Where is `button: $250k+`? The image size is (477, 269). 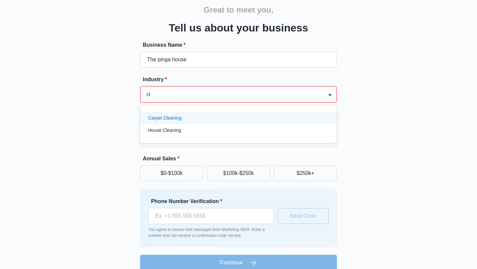
button: $250k+ is located at coordinates (306, 173).